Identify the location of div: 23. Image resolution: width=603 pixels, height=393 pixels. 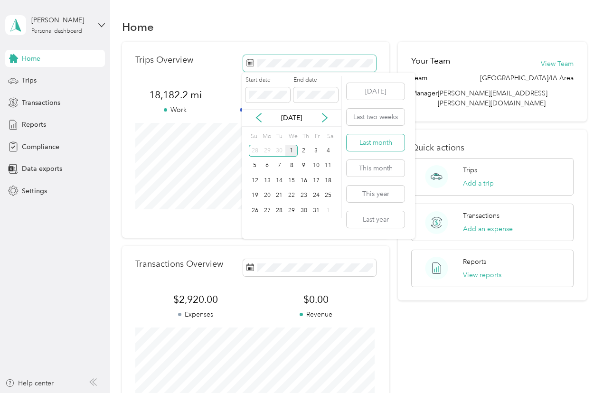
(304, 195).